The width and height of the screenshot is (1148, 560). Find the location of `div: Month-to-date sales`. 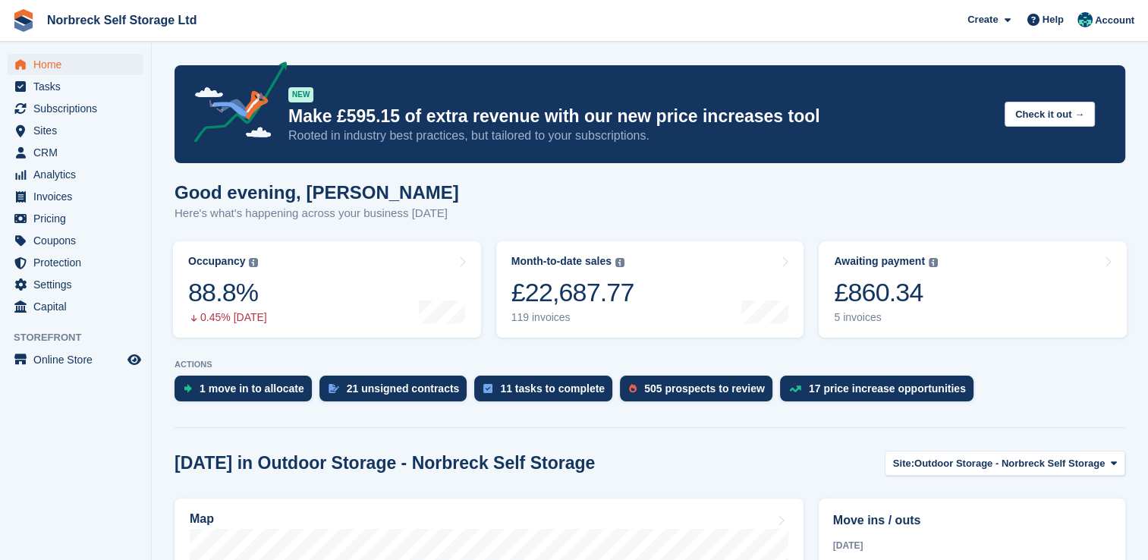

div: Month-to-date sales is located at coordinates (562, 261).